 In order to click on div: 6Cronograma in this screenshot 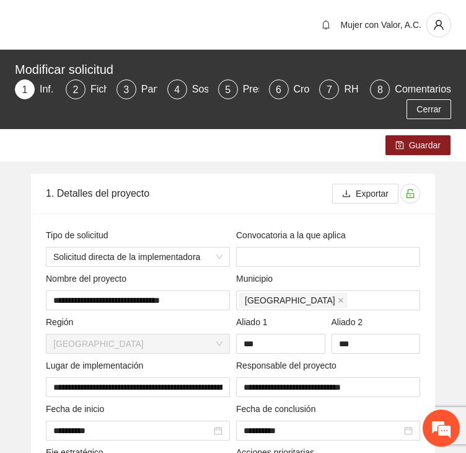, I will do `click(290, 89)`.